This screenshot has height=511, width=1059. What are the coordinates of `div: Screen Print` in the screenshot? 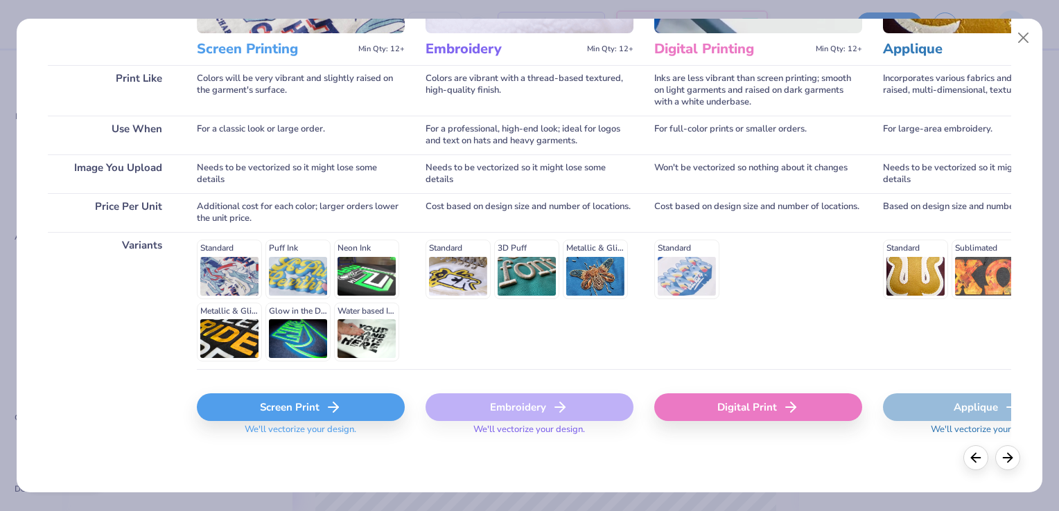 It's located at (301, 407).